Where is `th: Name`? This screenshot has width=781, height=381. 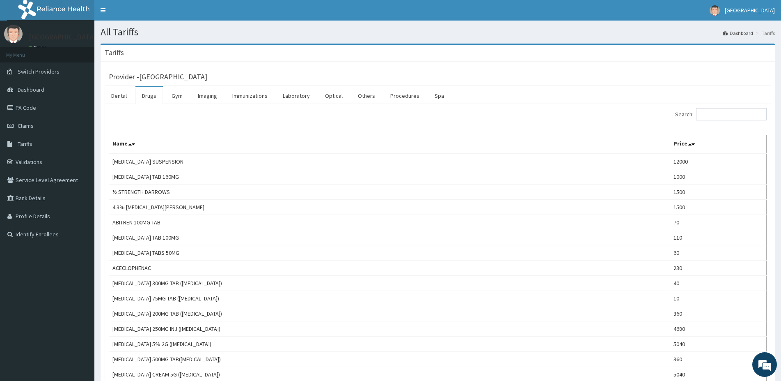
th: Name is located at coordinates (390, 145).